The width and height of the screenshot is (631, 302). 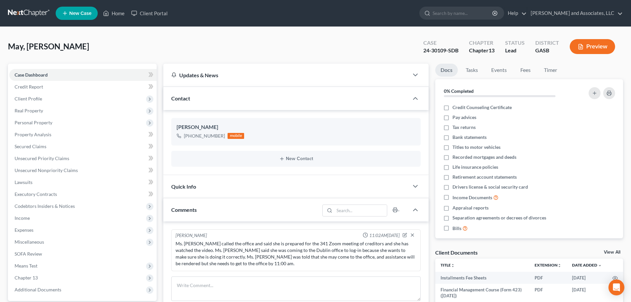 I want to click on a: Unsecured Nonpriority Claims, so click(x=83, y=170).